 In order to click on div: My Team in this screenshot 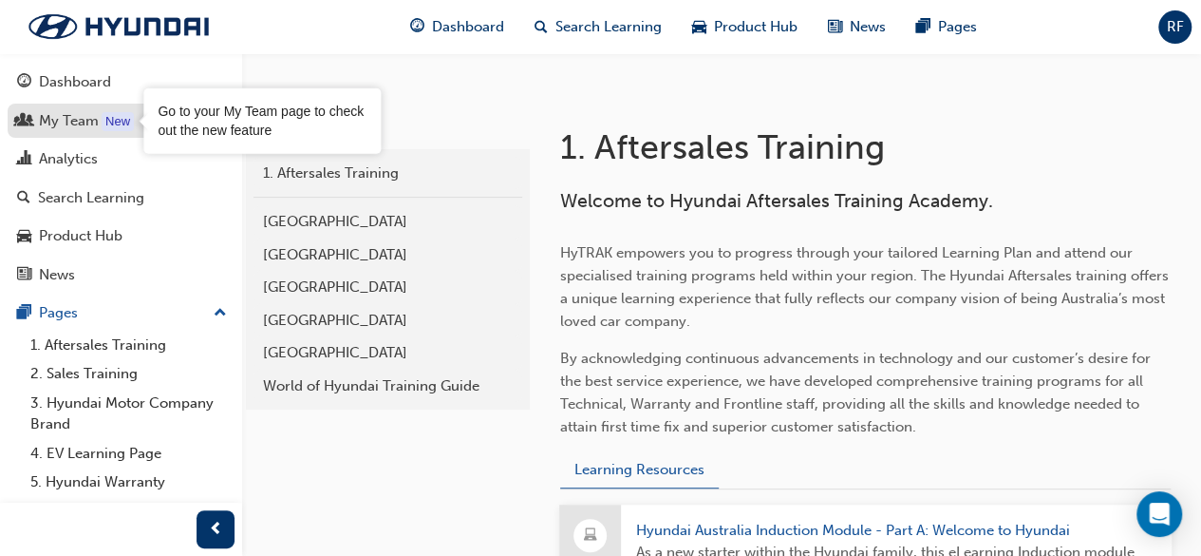, I will do `click(68, 121)`.